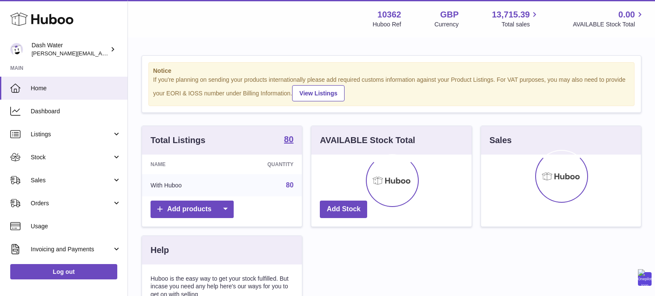  Describe the element at coordinates (609, 24) in the screenshot. I see `span: AVAILABLE Stock Total` at that location.